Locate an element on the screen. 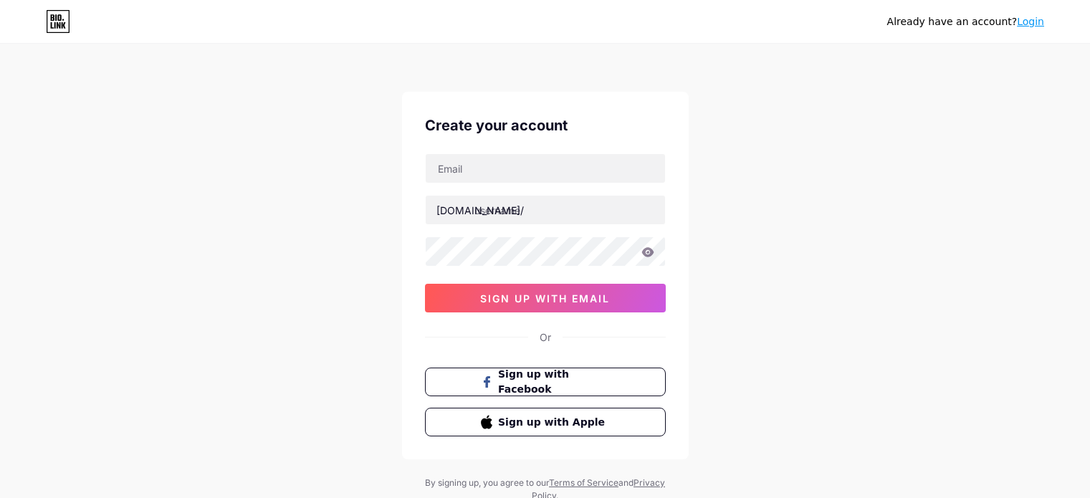  a: Login is located at coordinates (1031, 22).